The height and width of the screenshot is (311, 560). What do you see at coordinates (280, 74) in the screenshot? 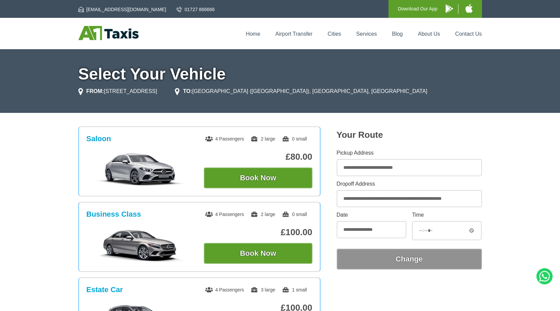
I see `h1: Select Your Vehicle` at bounding box center [280, 74].